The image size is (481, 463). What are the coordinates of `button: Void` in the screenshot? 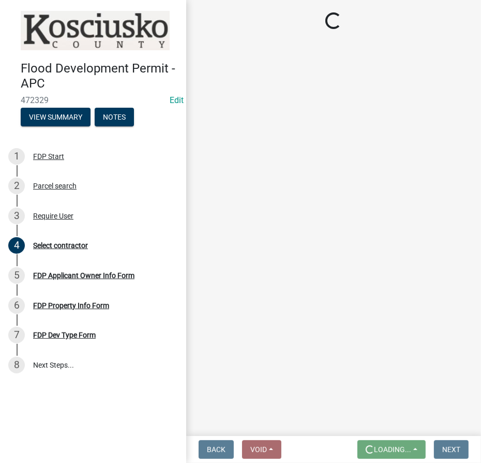 It's located at (262, 449).